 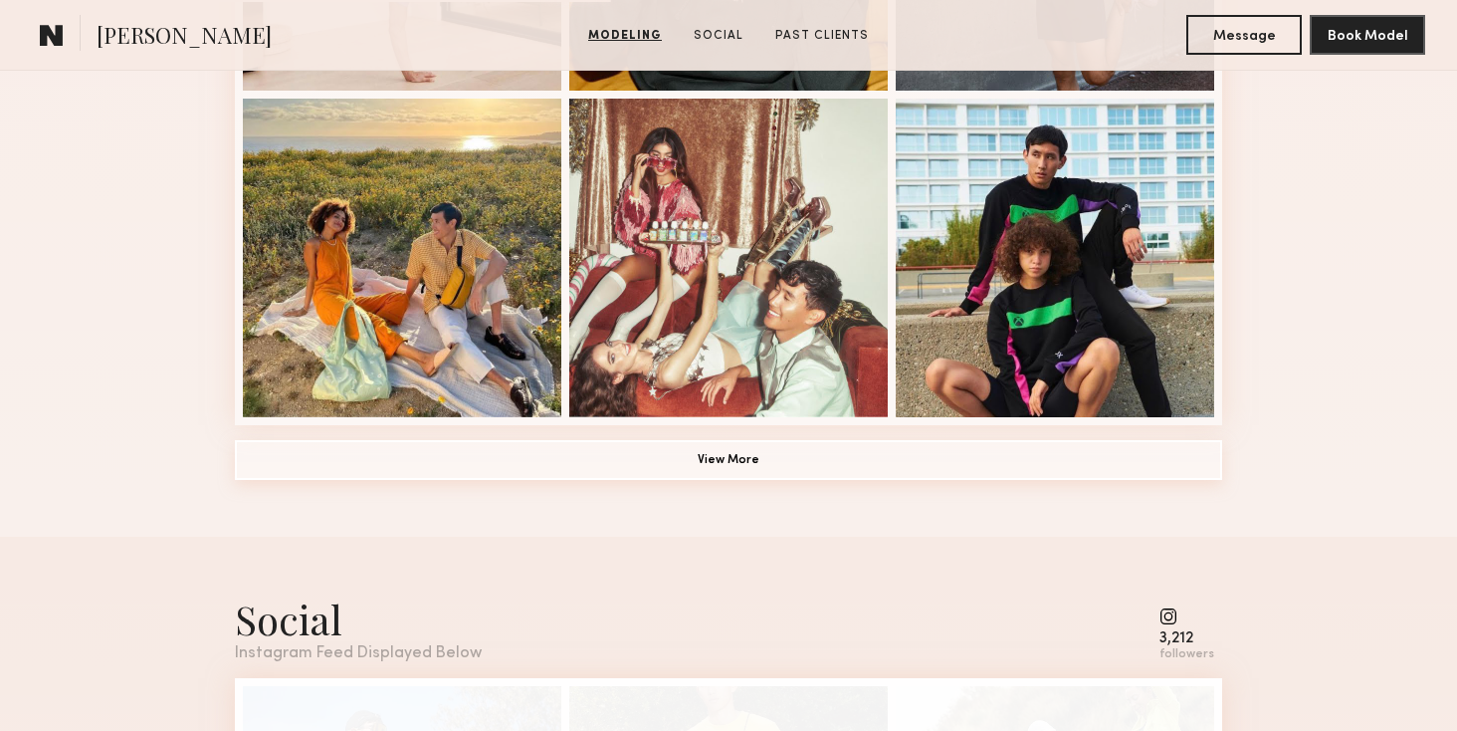 I want to click on button: View More, so click(x=729, y=460).